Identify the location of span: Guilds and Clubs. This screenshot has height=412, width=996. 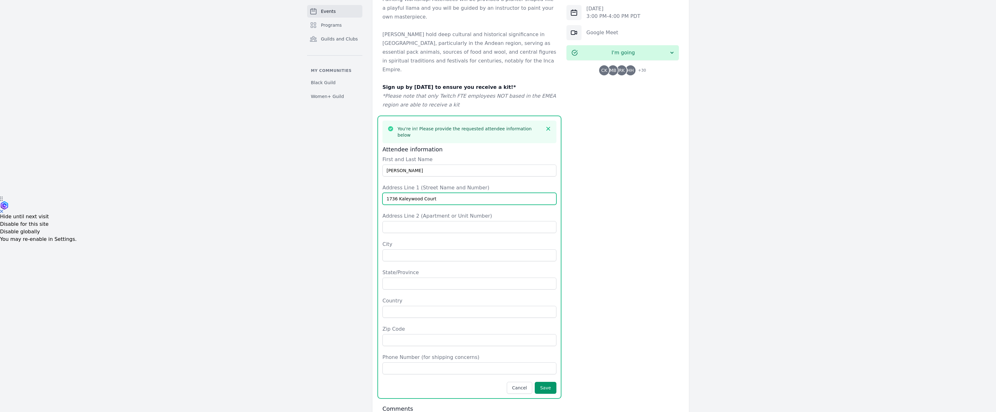
(339, 39).